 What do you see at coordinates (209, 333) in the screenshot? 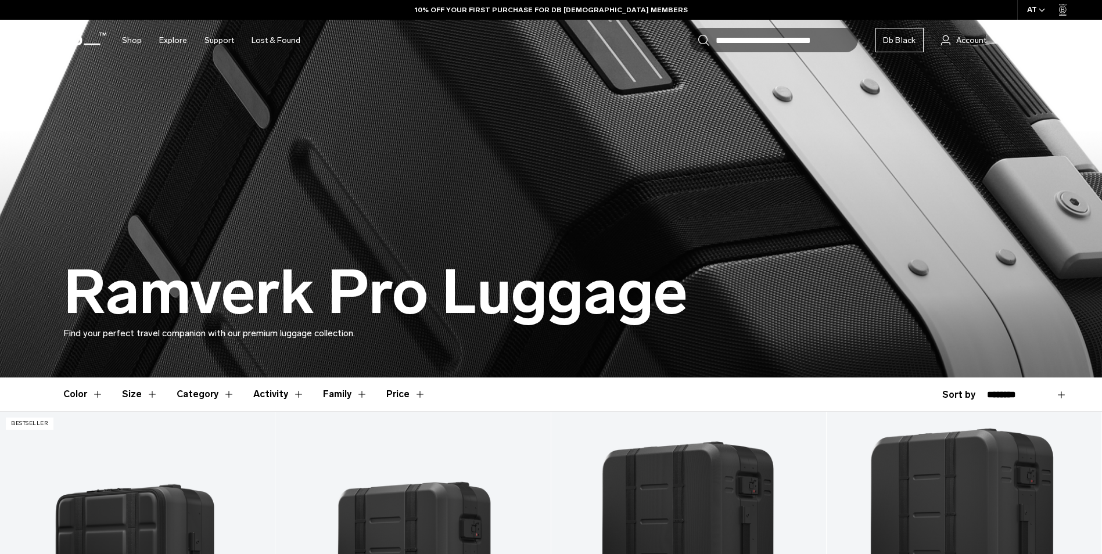
I see `span: Find your perfect travel companion with our premium luggage collection.` at bounding box center [209, 333].